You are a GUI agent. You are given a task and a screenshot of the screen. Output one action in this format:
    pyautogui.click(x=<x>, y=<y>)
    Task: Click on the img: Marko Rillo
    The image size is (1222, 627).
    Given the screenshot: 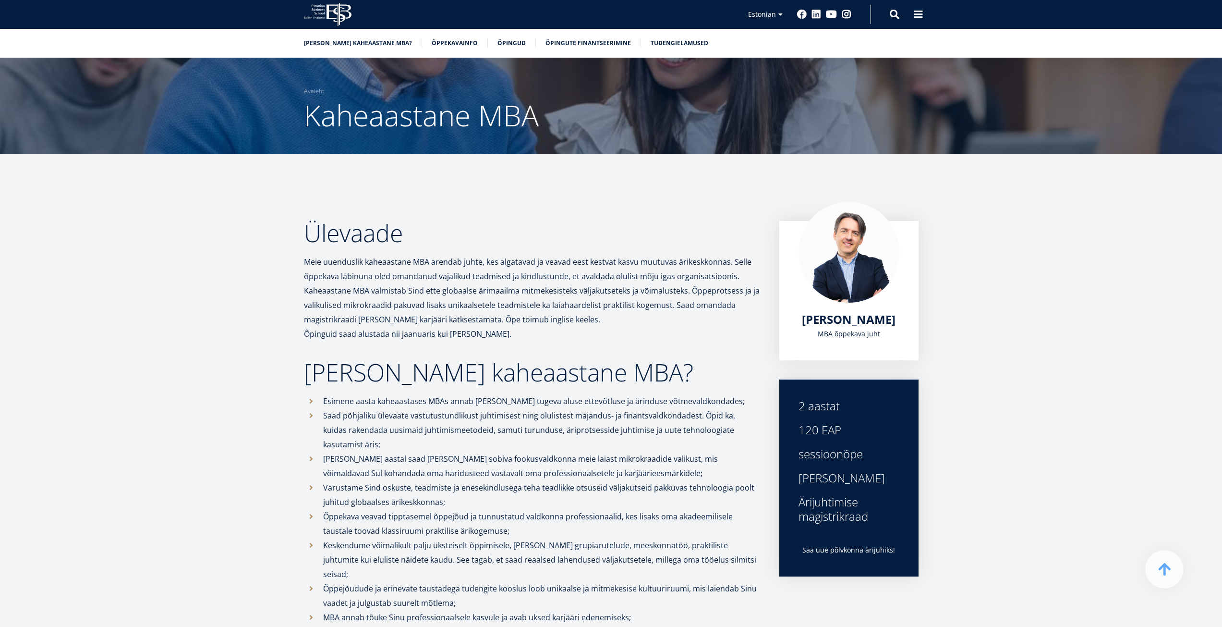 What is the action you would take?
    pyautogui.click(x=849, y=252)
    